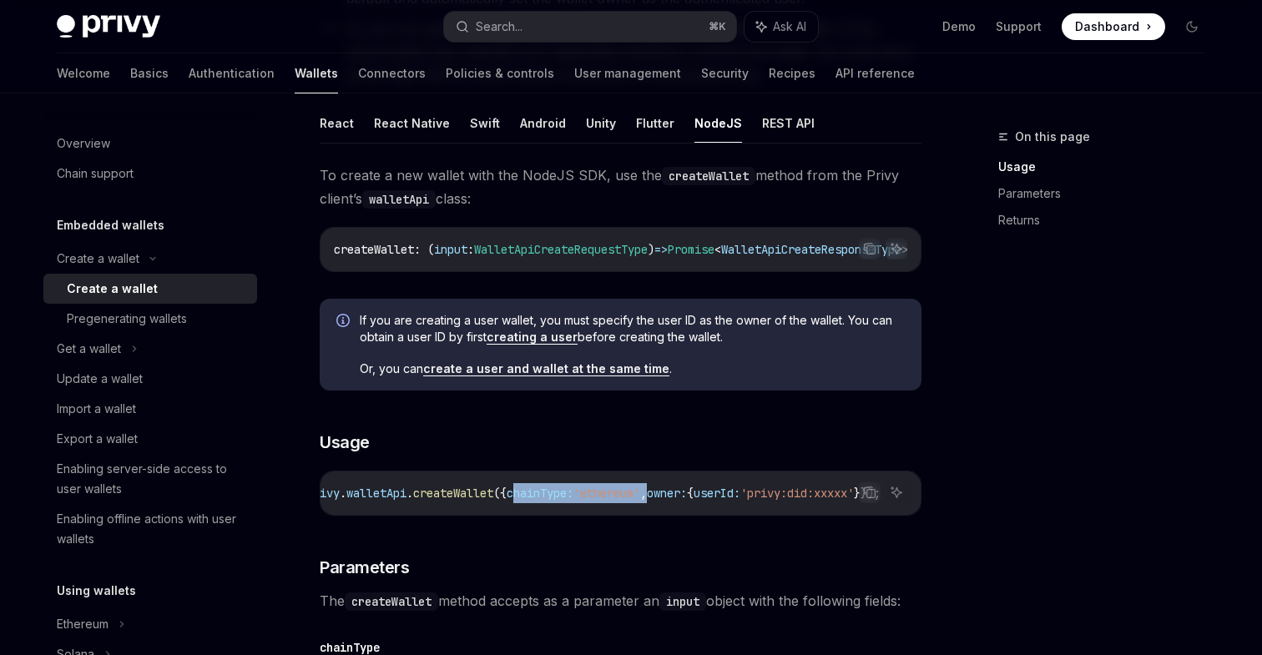 The width and height of the screenshot is (1262, 655). What do you see at coordinates (1109, 220) in the screenshot?
I see `a: Returns` at bounding box center [1109, 220].